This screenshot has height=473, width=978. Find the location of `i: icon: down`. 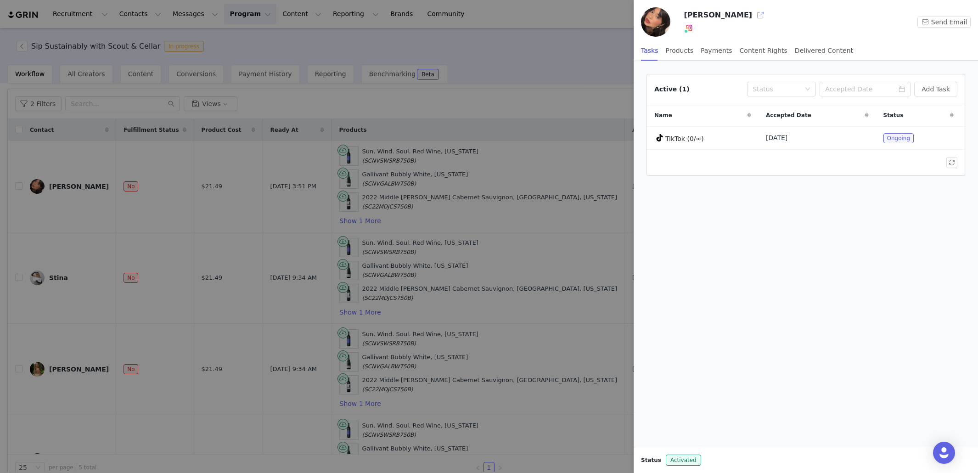

i: icon: down is located at coordinates (808, 90).